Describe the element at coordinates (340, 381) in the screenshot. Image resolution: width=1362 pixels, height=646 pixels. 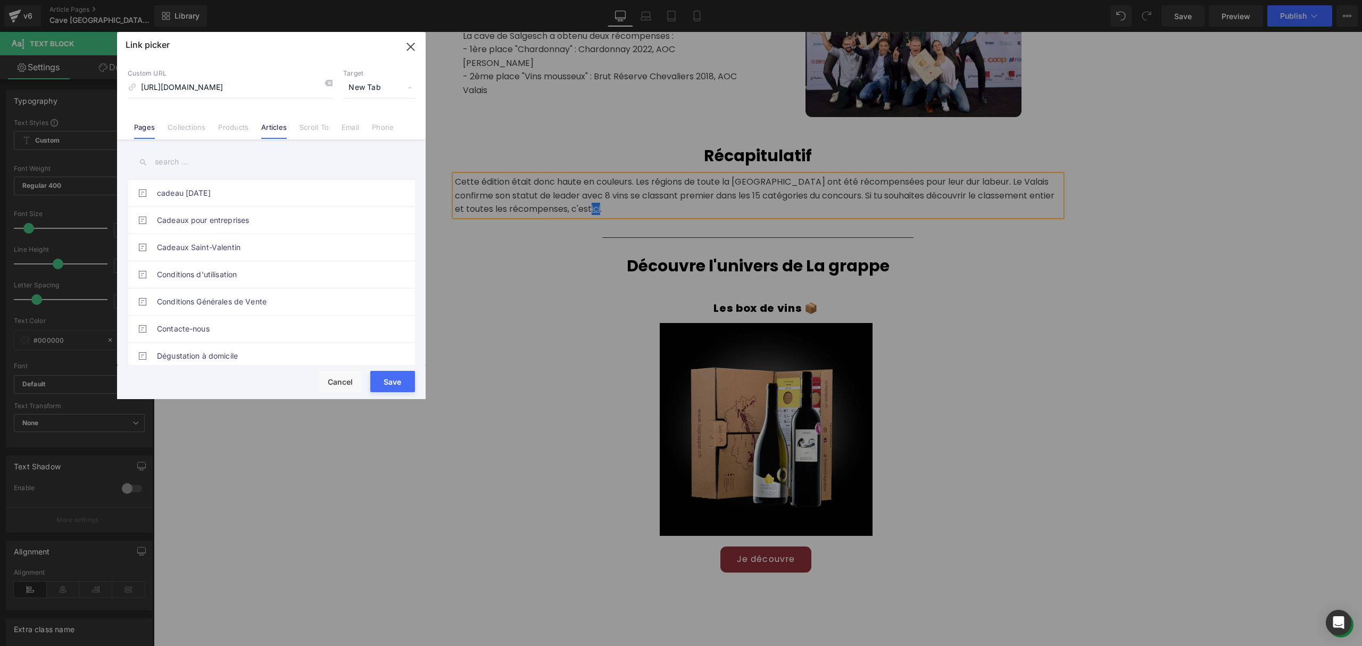
I see `button: Cancel` at that location.